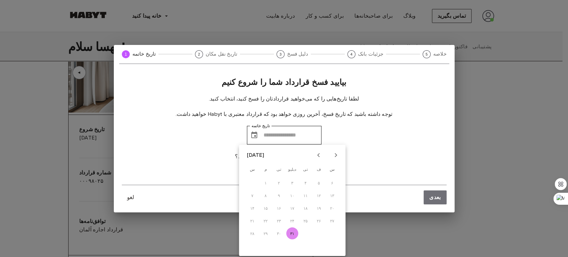  What do you see at coordinates (199, 54) in the screenshot?
I see `text: 2` at bounding box center [199, 54].